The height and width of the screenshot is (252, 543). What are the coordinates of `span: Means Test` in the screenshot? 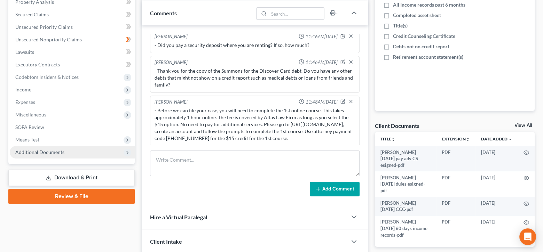 It's located at (27, 140).